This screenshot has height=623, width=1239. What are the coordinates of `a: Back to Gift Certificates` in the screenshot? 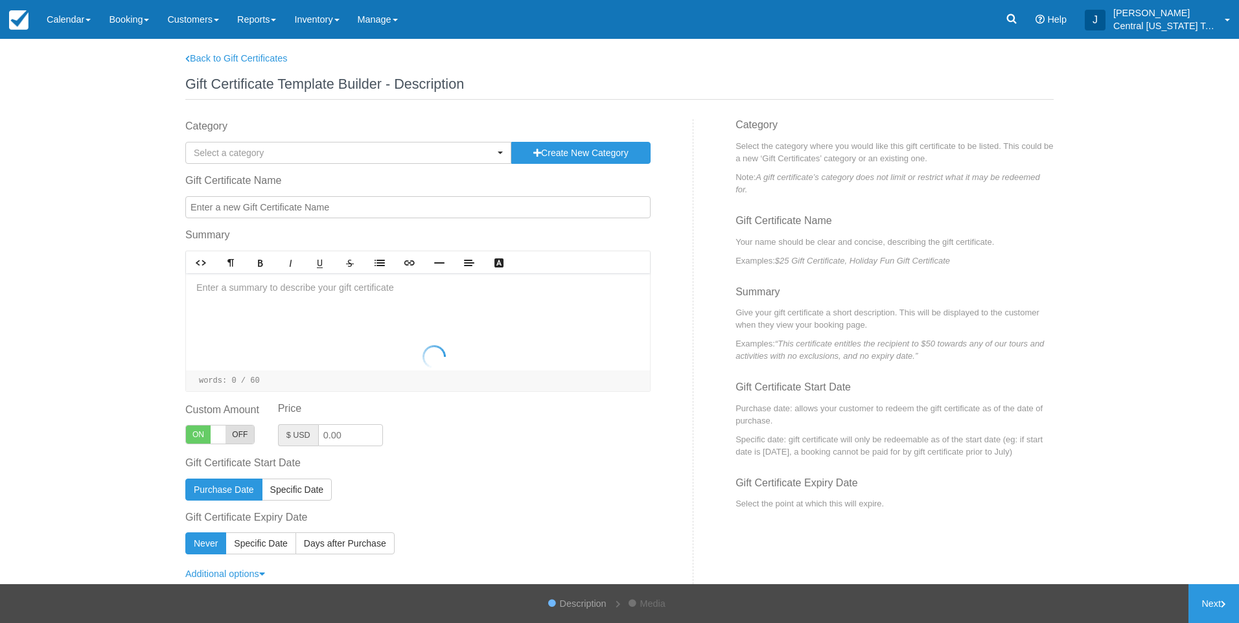 It's located at (236, 58).